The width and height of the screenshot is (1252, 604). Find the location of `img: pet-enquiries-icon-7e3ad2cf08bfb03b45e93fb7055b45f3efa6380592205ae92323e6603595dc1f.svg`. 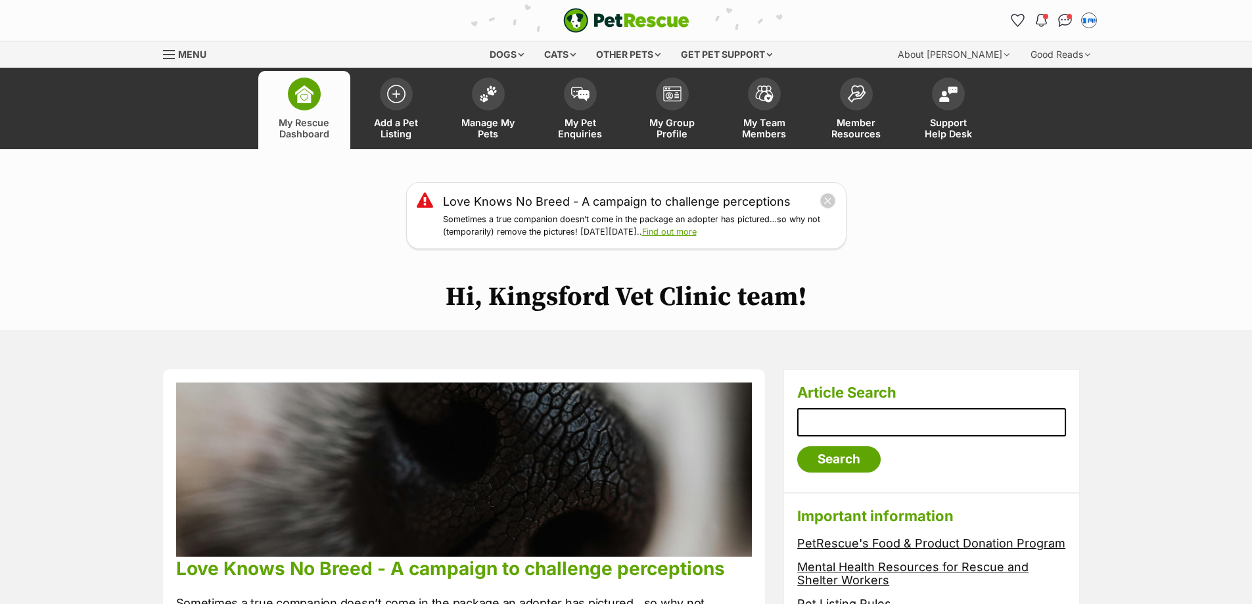

img: pet-enquiries-icon-7e3ad2cf08bfb03b45e93fb7055b45f3efa6380592205ae92323e6603595dc1f.svg is located at coordinates (580, 94).